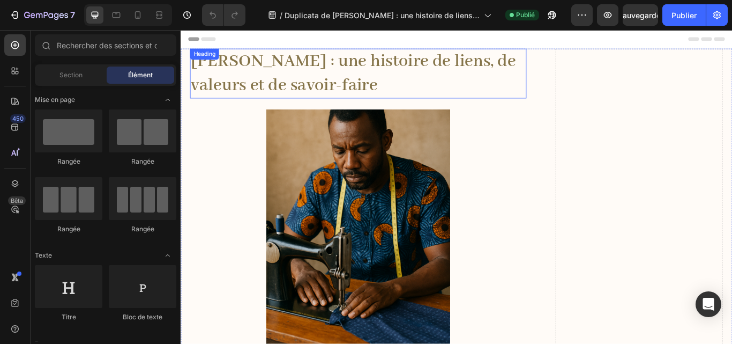  Describe the element at coordinates (143, 316) in the screenshot. I see `font: Bloc de texte` at that location.